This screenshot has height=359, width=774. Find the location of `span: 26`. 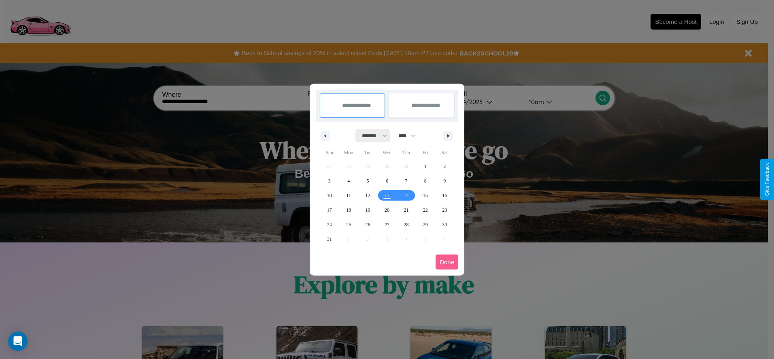

span: 26 is located at coordinates (368, 225).